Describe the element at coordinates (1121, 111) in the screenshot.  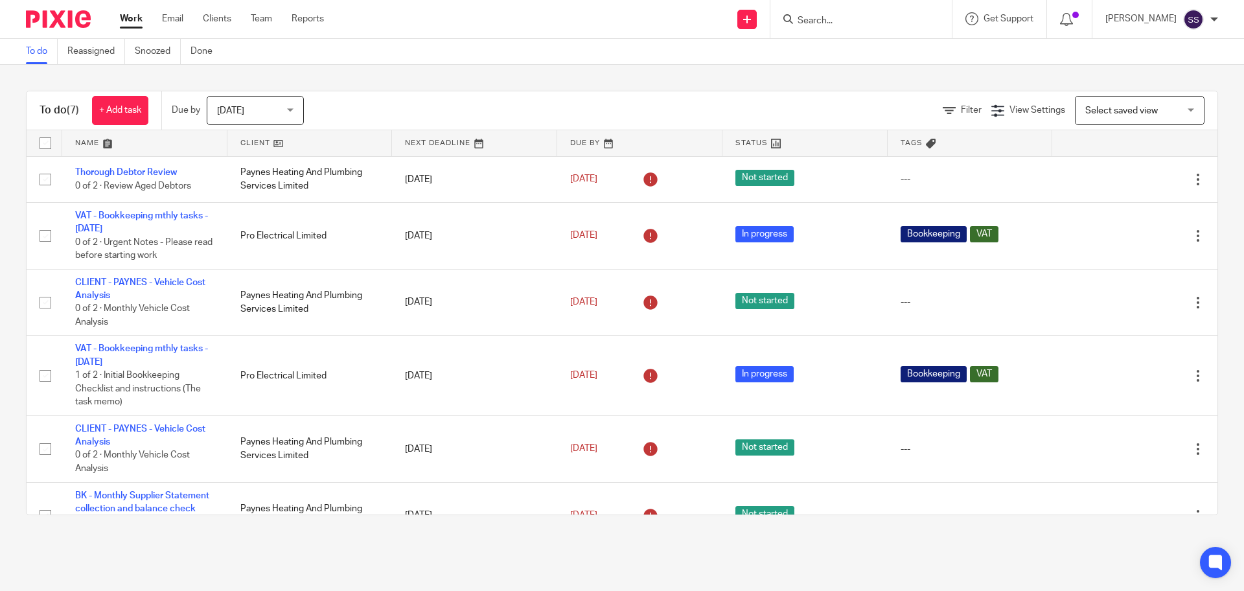
I see `span: Select saved view` at that location.